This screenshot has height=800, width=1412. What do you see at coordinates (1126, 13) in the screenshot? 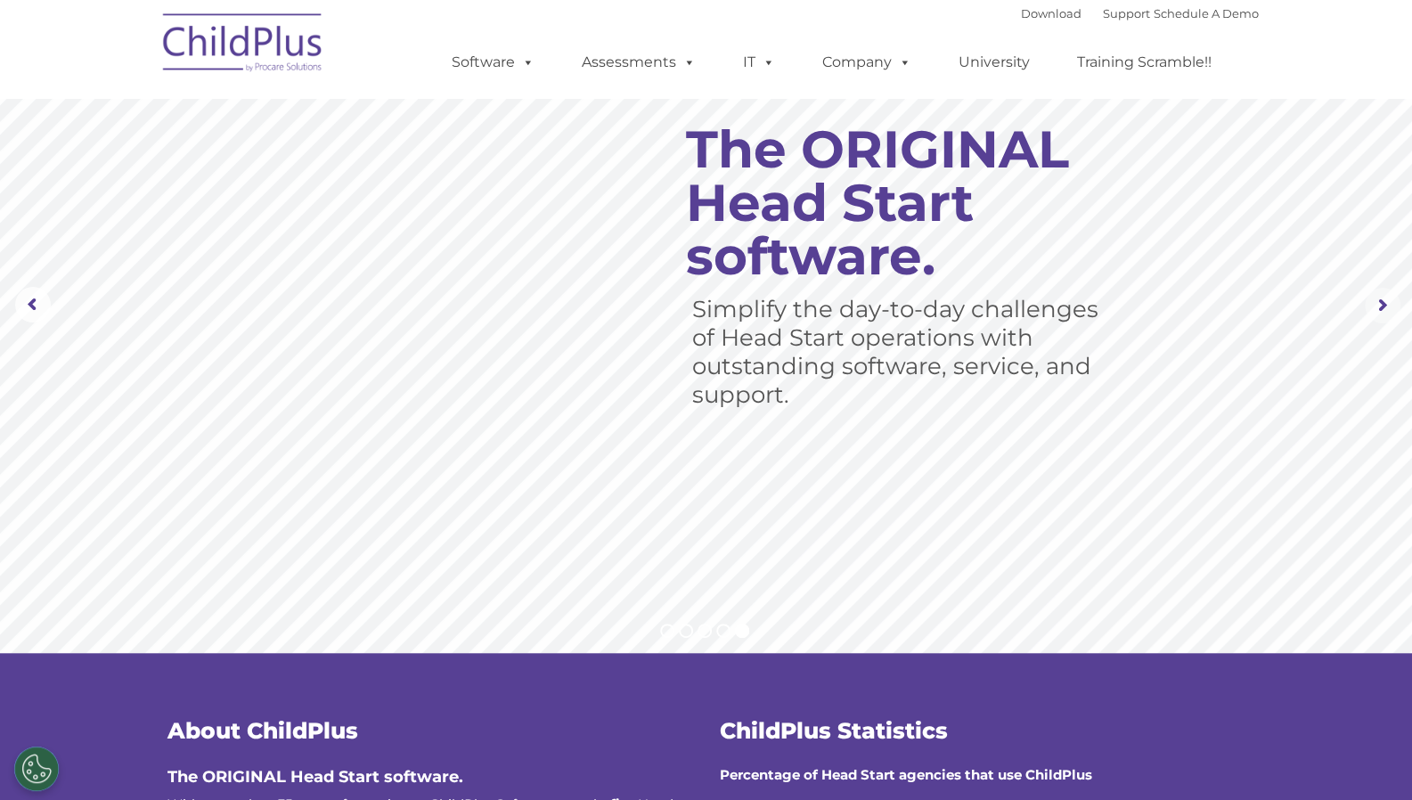
I see `a: Support` at bounding box center [1126, 13].